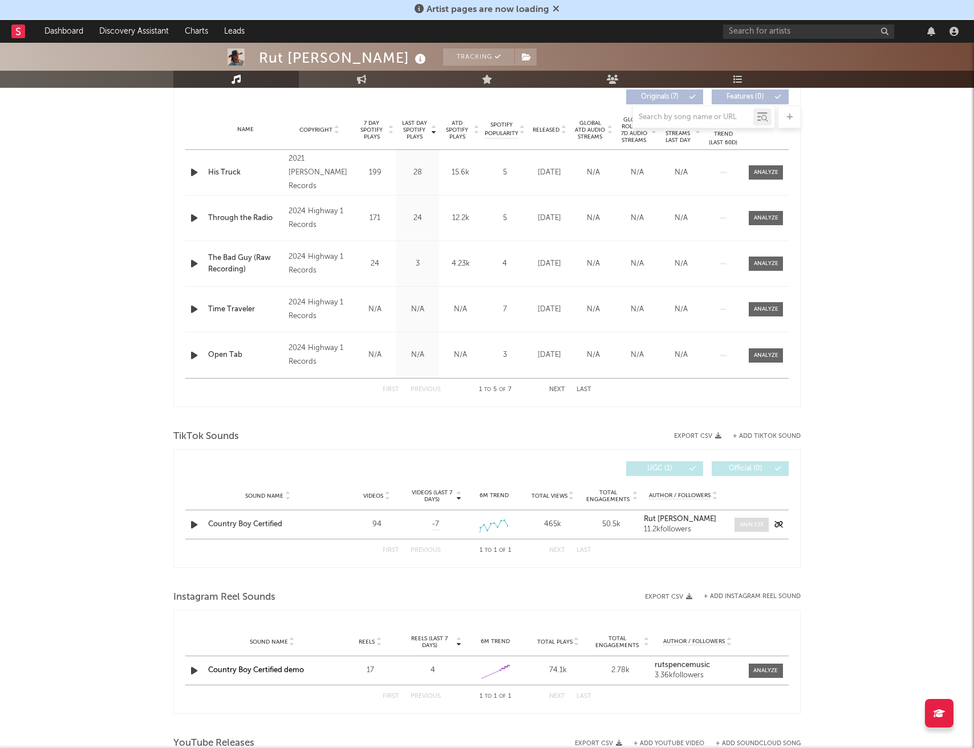 The height and width of the screenshot is (748, 974). Describe the element at coordinates (664, 469) in the screenshot. I see `button: UGC(1)` at that location.